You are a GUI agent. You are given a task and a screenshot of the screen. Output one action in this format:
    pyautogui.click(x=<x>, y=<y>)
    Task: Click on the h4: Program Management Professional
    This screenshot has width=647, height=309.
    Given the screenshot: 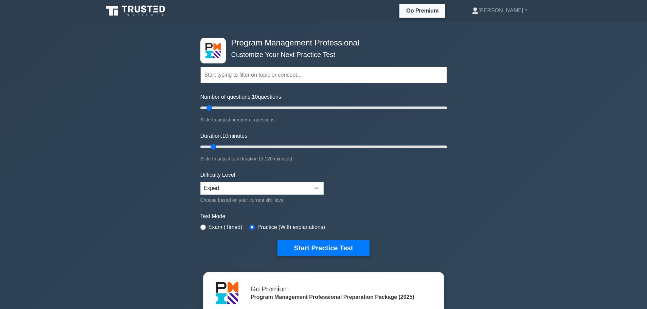 What is the action you would take?
    pyautogui.click(x=321, y=43)
    